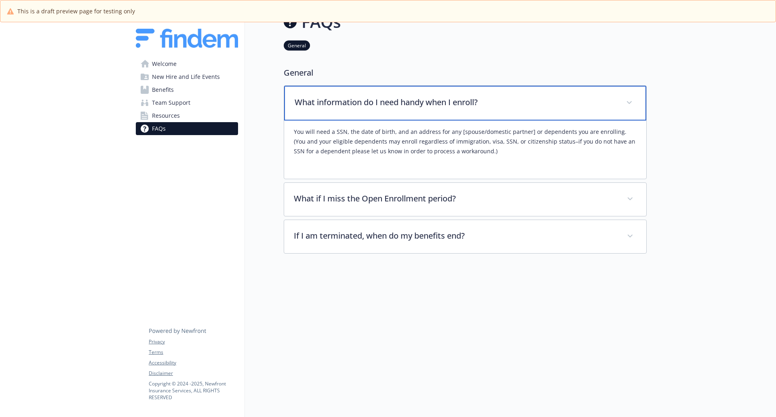 The image size is (776, 417). What do you see at coordinates (187, 103) in the screenshot?
I see `a: Team Support` at bounding box center [187, 103].